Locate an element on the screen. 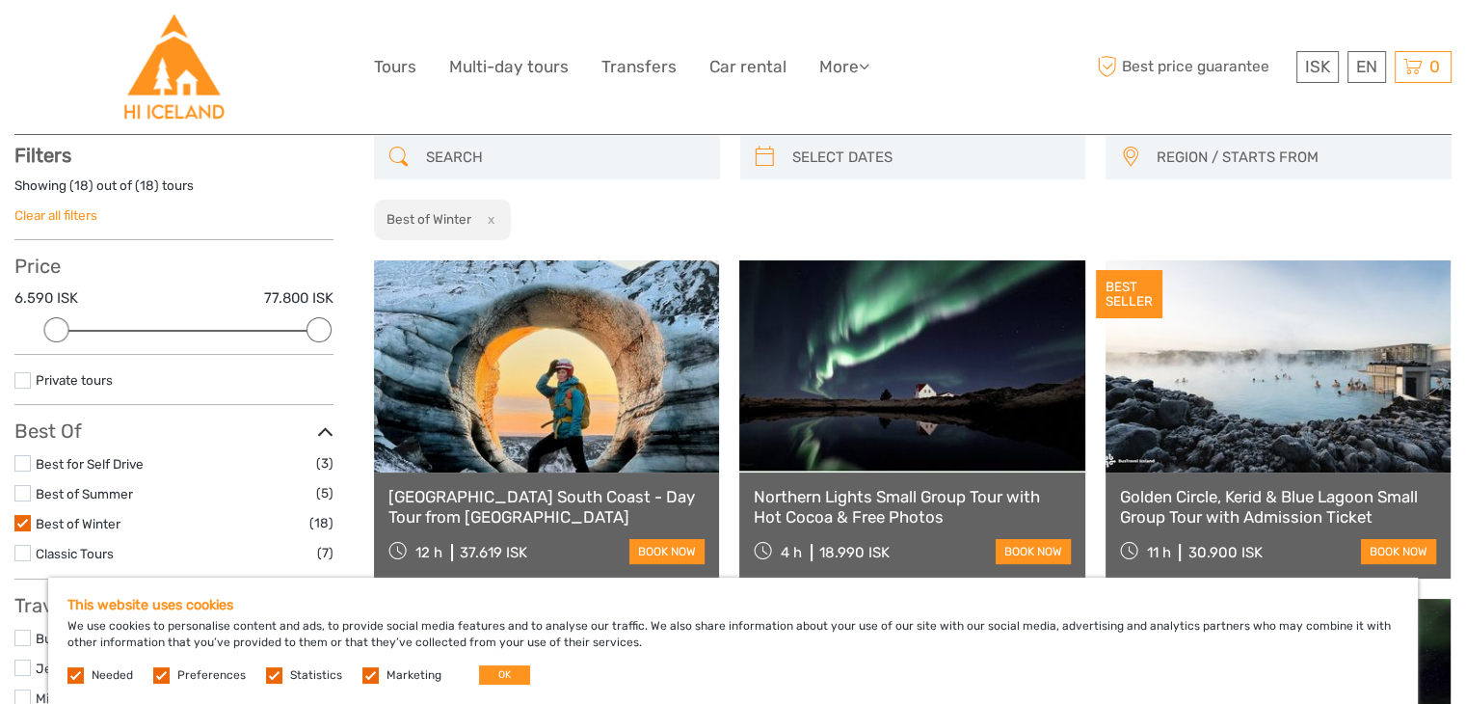 This screenshot has height=704, width=1466. input: SELECT DATES is located at coordinates (930, 157).